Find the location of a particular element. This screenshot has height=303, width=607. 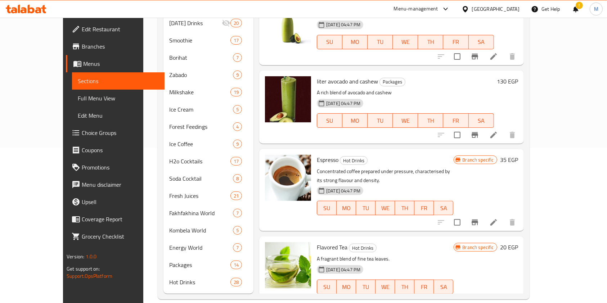

div: Fresh Juices is located at coordinates (200, 196).